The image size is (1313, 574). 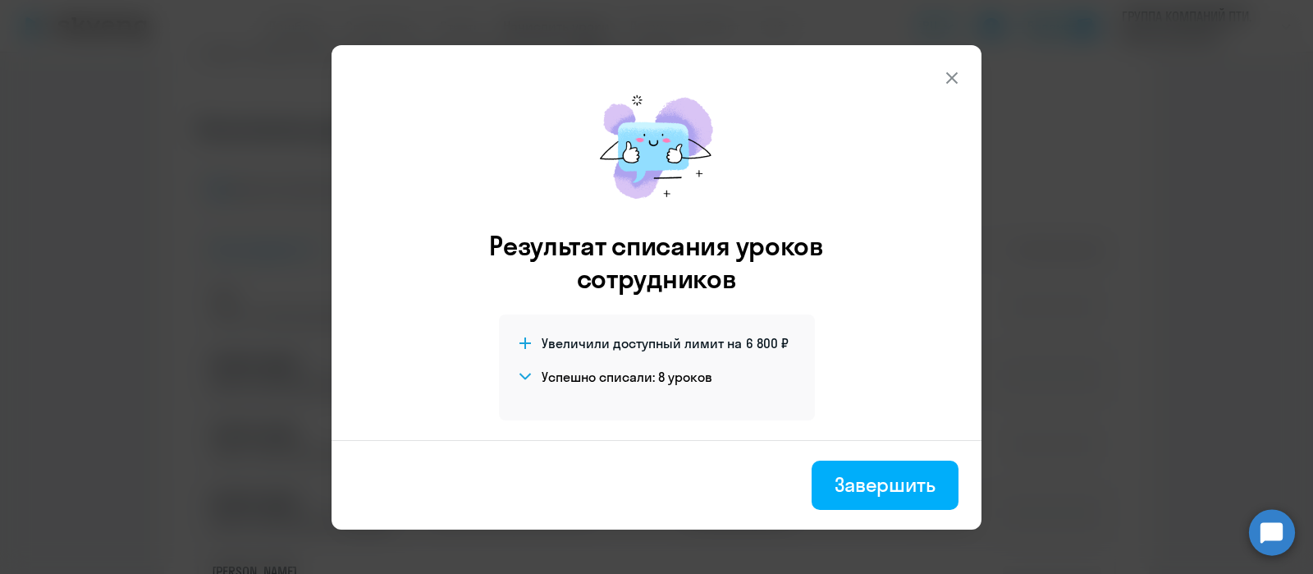 What do you see at coordinates (627, 377) in the screenshot?
I see `h4: Успешно списали: 8 уроков` at bounding box center [627, 377].